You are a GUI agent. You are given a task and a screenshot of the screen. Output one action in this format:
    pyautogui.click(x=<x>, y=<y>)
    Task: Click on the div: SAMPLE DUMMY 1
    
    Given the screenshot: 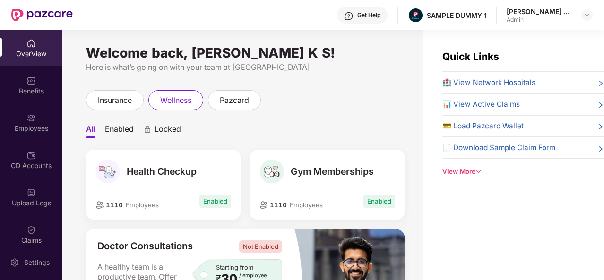 What is the action you would take?
    pyautogui.click(x=456, y=15)
    